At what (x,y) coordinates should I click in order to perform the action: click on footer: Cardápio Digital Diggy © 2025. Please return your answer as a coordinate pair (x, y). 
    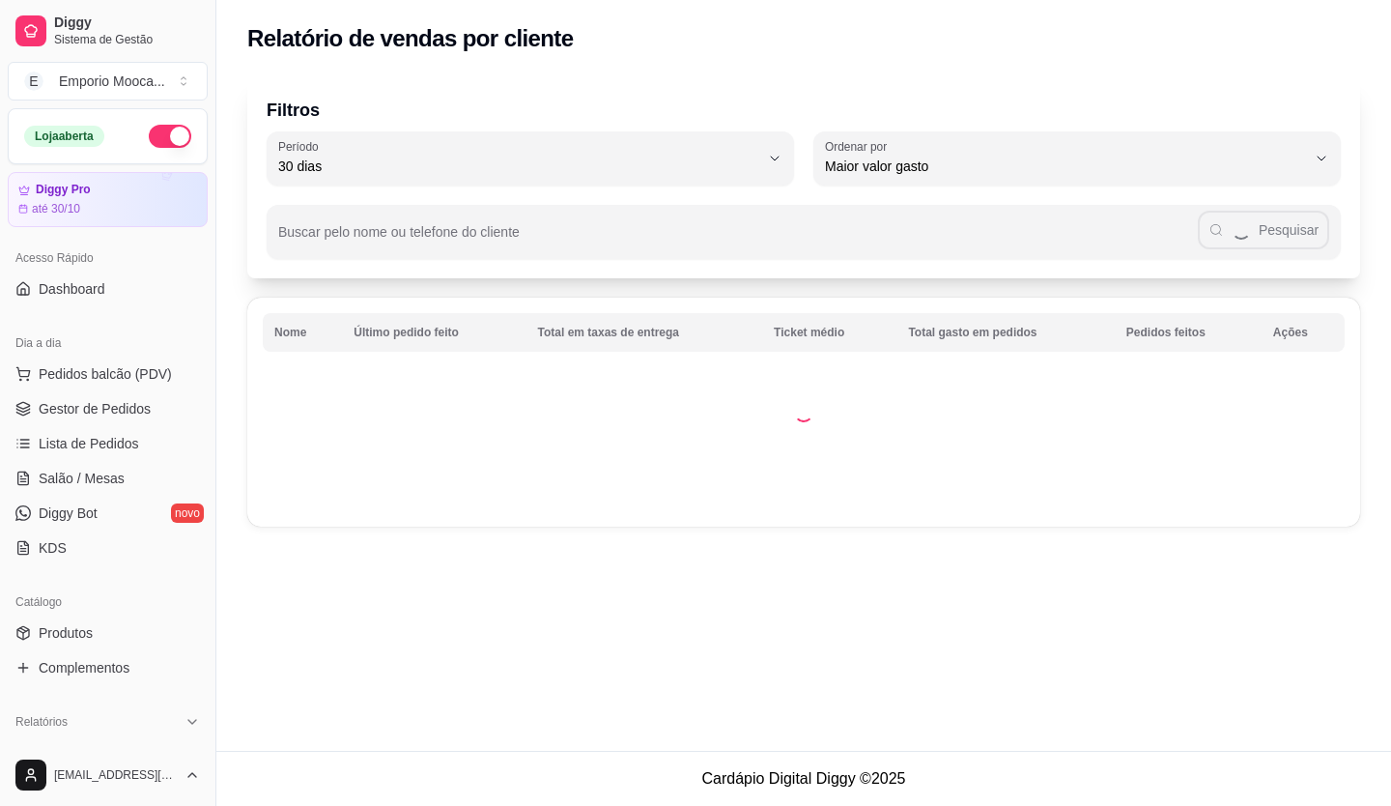
    Looking at the image, I should click on (804, 778).